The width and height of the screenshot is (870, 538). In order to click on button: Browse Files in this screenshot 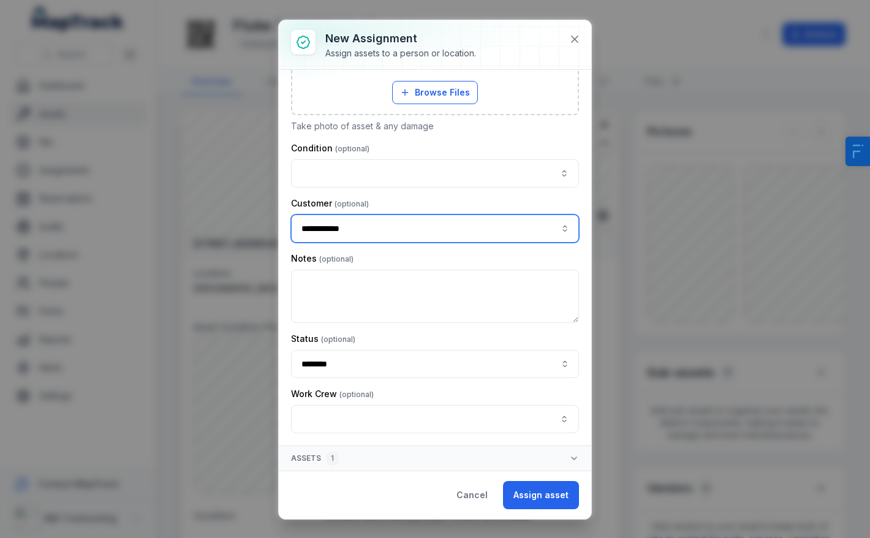, I will do `click(435, 92)`.